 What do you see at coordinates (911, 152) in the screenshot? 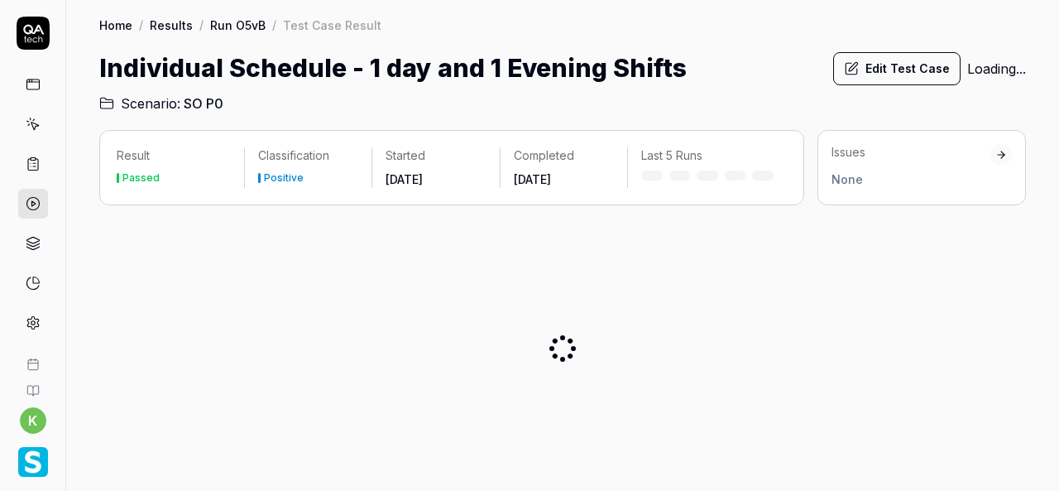
I see `div: Issues` at bounding box center [911, 152].